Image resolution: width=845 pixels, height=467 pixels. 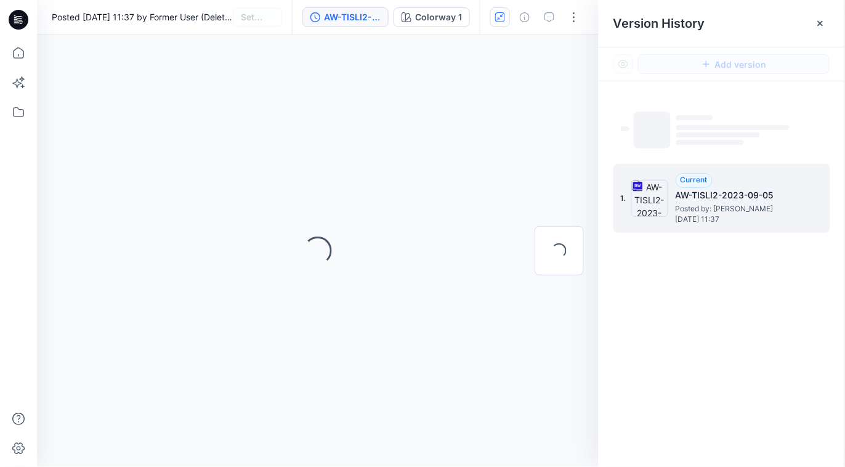 What do you see at coordinates (345, 17) in the screenshot?
I see `button: AW-TISLI2-2023-09-05` at bounding box center [345, 17].